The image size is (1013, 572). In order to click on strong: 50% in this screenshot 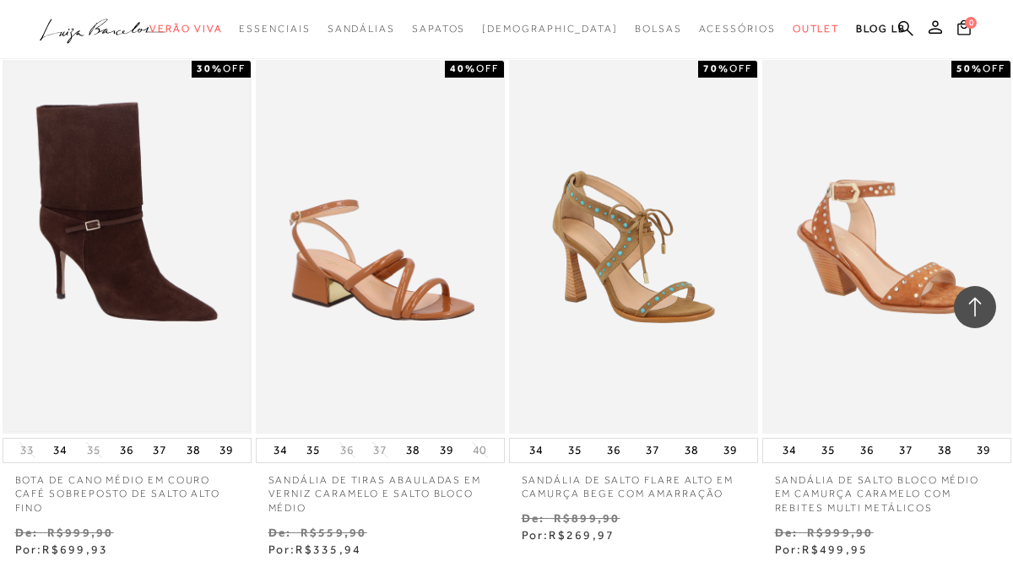, I will do `click(969, 68)`.